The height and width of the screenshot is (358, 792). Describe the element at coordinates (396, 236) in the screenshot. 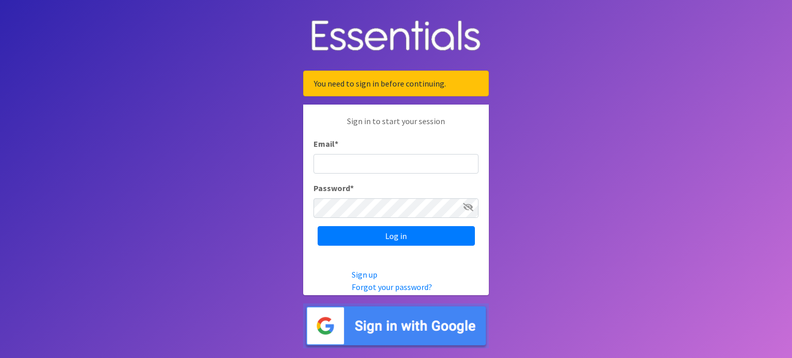

I see `input: Log in` at that location.